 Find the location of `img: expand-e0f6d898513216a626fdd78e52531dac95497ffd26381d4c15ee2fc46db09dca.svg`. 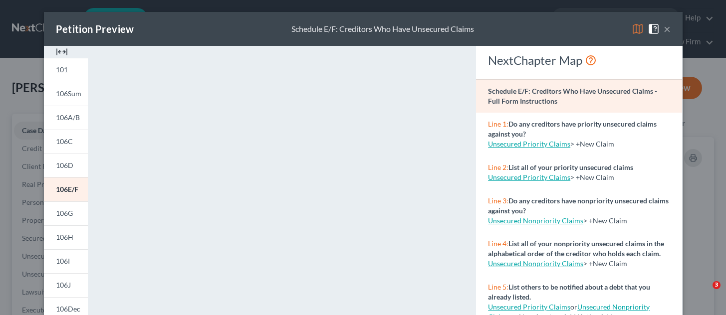

img: expand-e0f6d898513216a626fdd78e52531dac95497ffd26381d4c15ee2fc46db09dca.svg is located at coordinates (62, 52).